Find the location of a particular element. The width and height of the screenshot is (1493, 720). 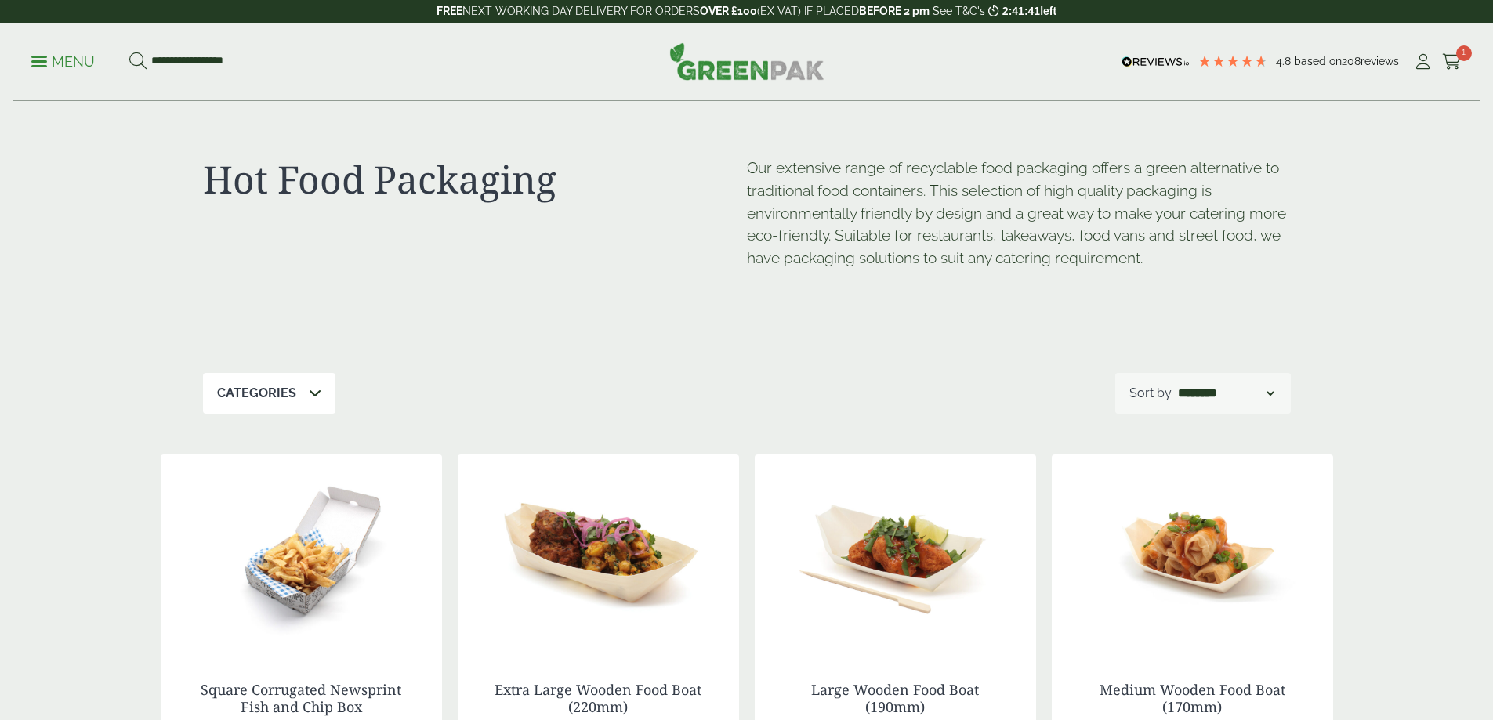

p: Sort by is located at coordinates (1151, 393).